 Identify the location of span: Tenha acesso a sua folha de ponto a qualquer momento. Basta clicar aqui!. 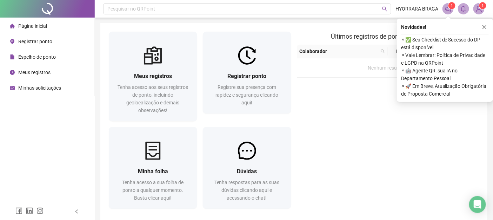
(153, 190).